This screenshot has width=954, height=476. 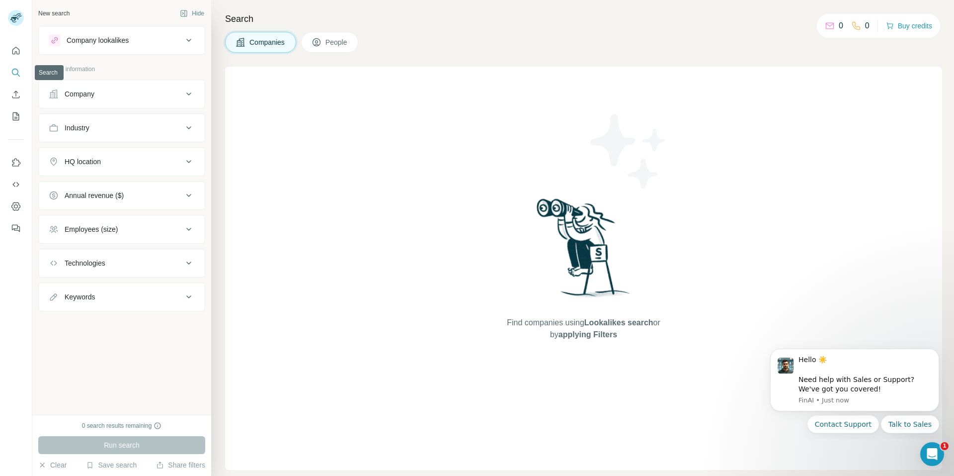 I want to click on button: Company, so click(x=122, y=94).